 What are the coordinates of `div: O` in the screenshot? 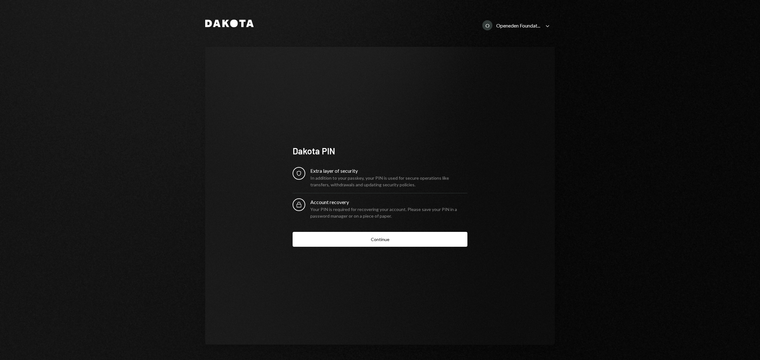 It's located at (487, 25).